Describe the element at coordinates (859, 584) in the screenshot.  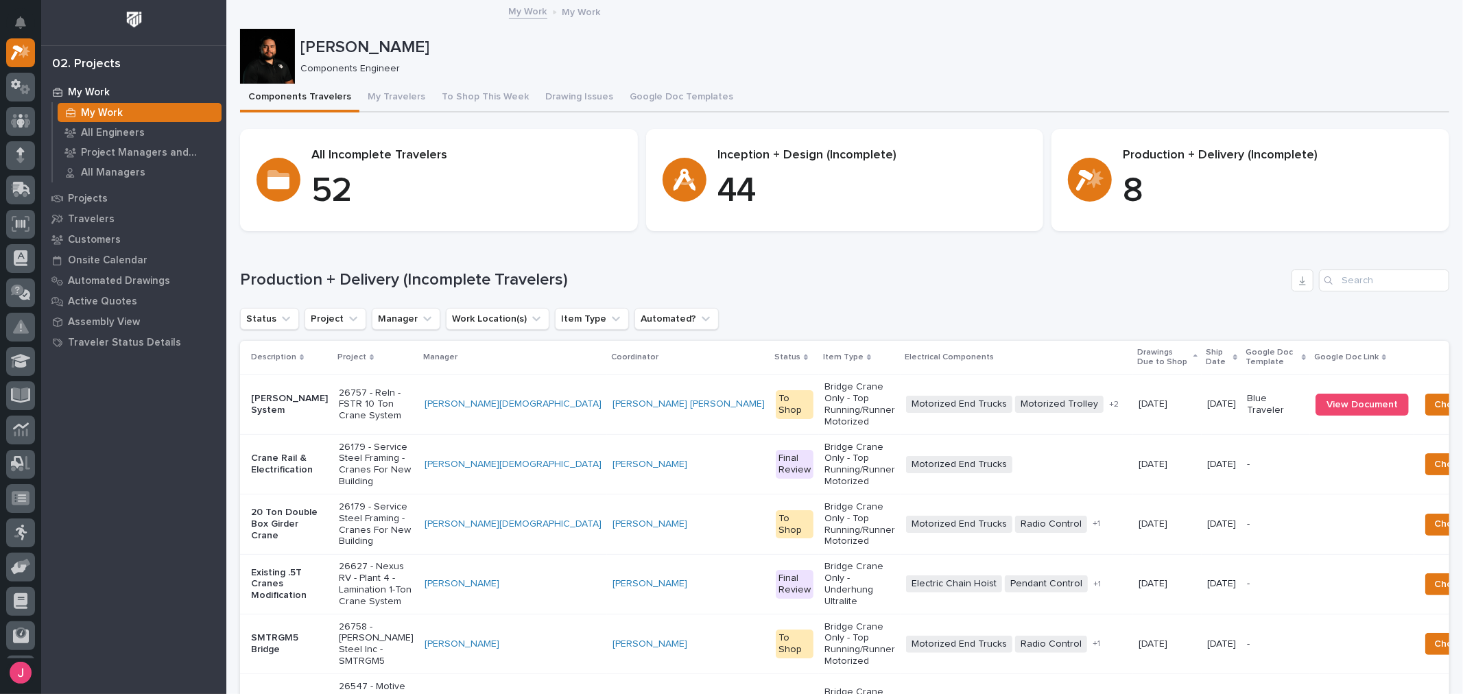
I see `p: Bridge Crane Only - Underhung Ultralite` at that location.